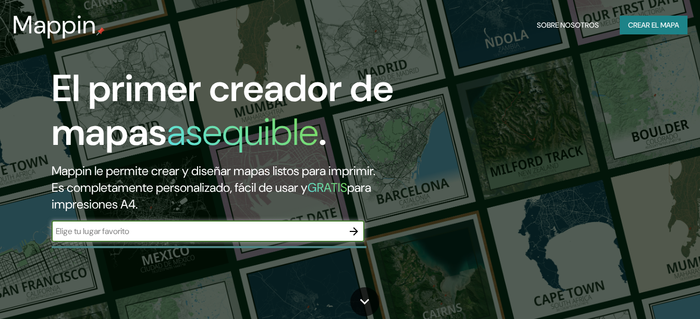 The image size is (700, 319). What do you see at coordinates (198, 231) in the screenshot?
I see `input: Elige tu lugar favorito` at bounding box center [198, 231].